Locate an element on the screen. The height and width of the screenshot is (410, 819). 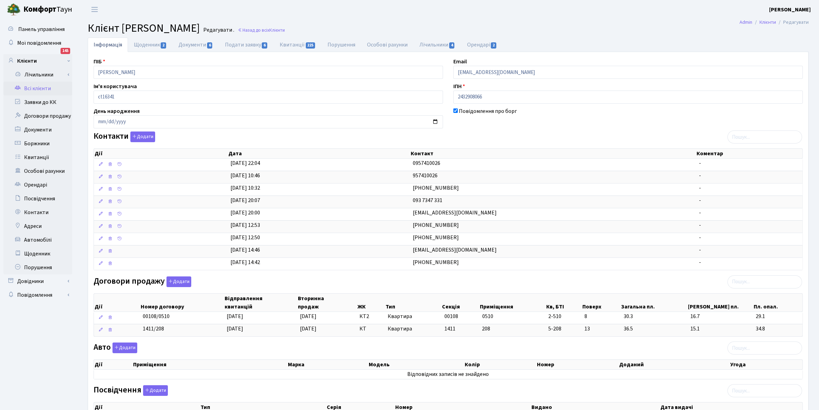
label: День народження is located at coordinates (117, 111).